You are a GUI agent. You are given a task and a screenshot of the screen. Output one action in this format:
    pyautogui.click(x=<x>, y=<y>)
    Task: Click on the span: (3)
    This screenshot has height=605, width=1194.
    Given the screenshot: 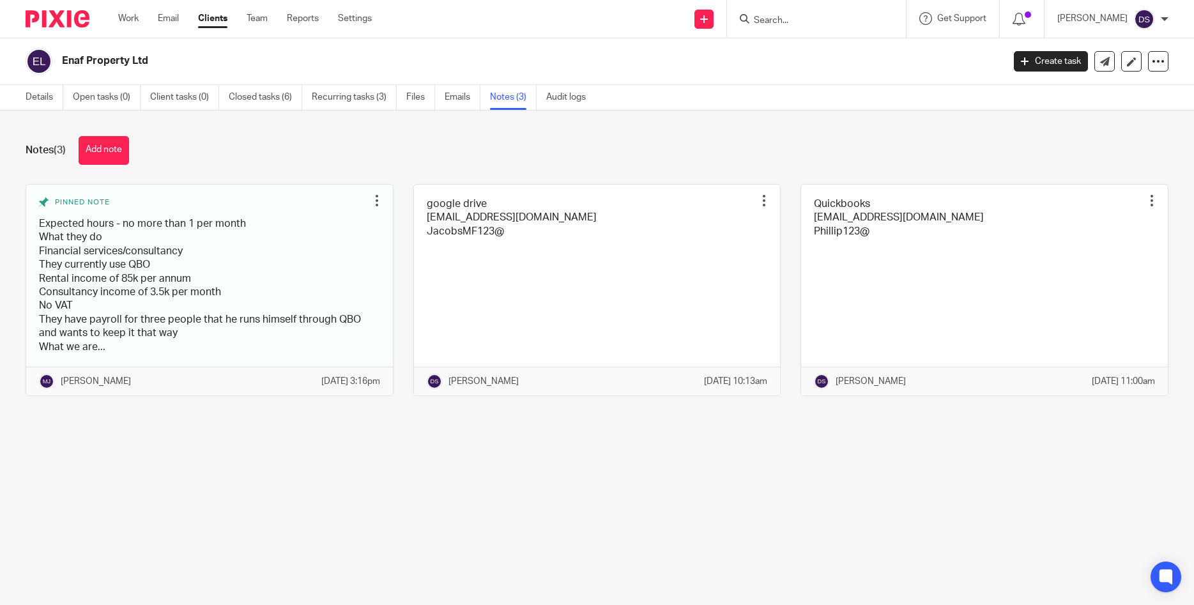 What is the action you would take?
    pyautogui.click(x=59, y=150)
    